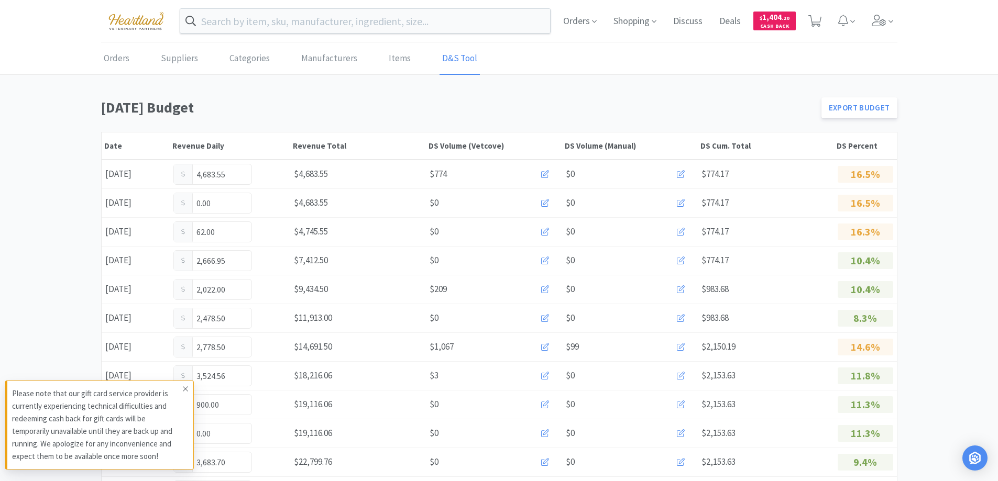  Describe the element at coordinates (865, 376) in the screenshot. I see `p: 11.8%` at that location.